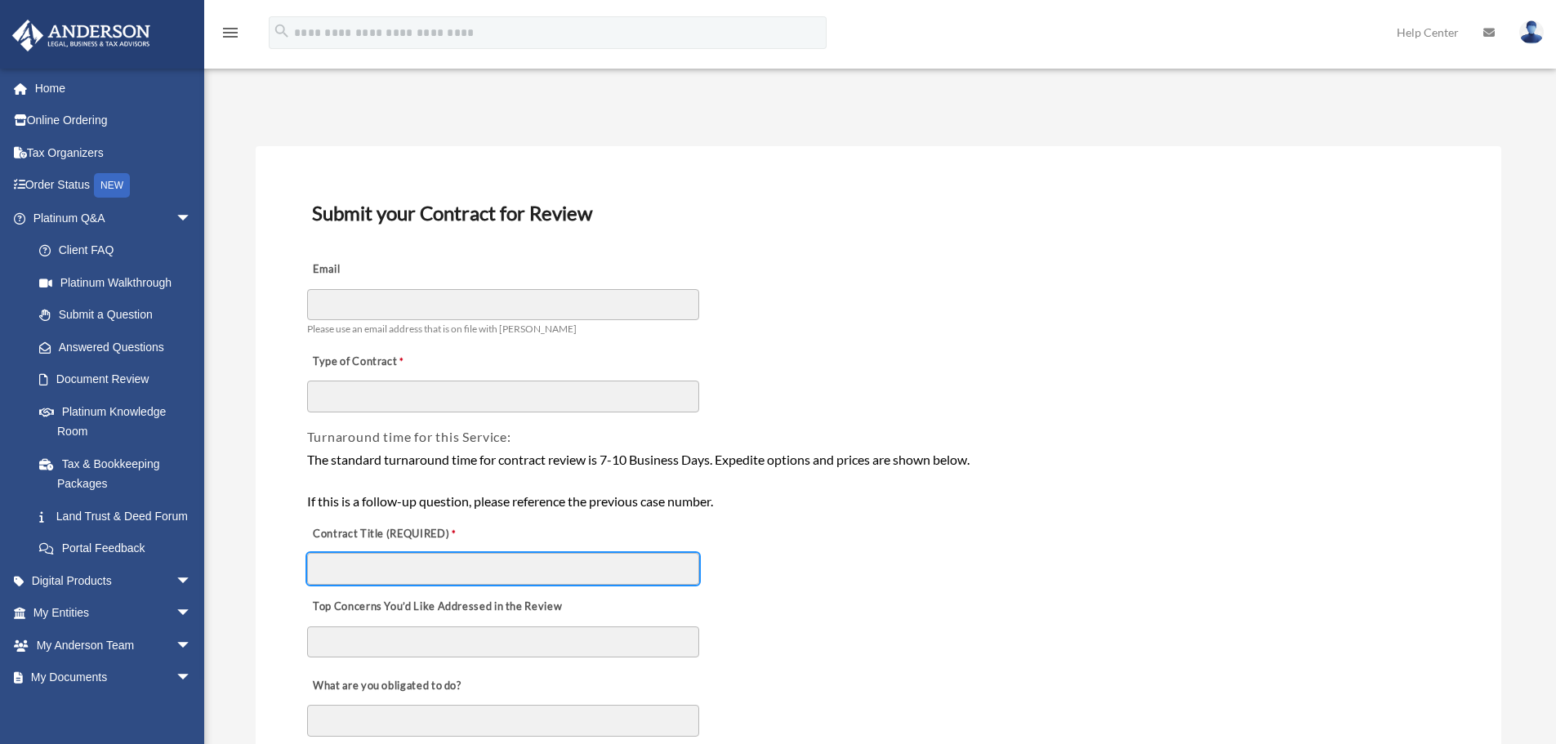 This screenshot has width=1556, height=744. Describe the element at coordinates (112, 185) in the screenshot. I see `div: NEW` at that location.